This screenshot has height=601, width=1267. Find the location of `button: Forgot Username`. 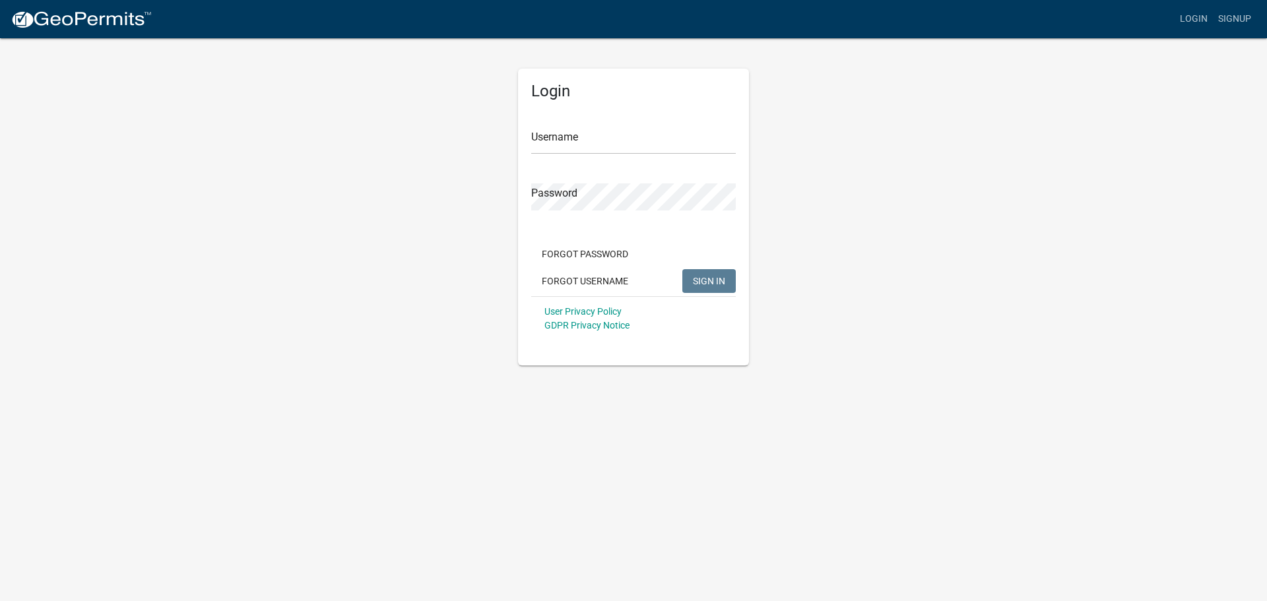

button: Forgot Username is located at coordinates (585, 281).